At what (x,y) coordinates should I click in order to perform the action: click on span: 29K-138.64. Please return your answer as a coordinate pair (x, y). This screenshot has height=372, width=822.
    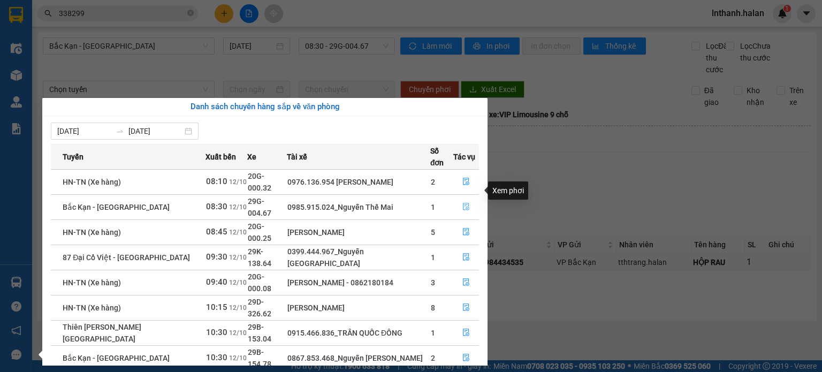
    Looking at the image, I should click on (260, 257).